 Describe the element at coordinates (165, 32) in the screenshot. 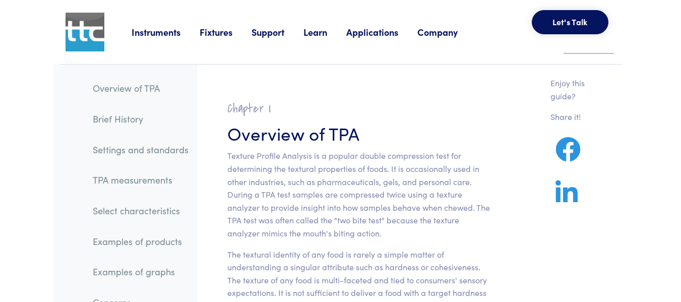

I see `a: Instruments` at that location.